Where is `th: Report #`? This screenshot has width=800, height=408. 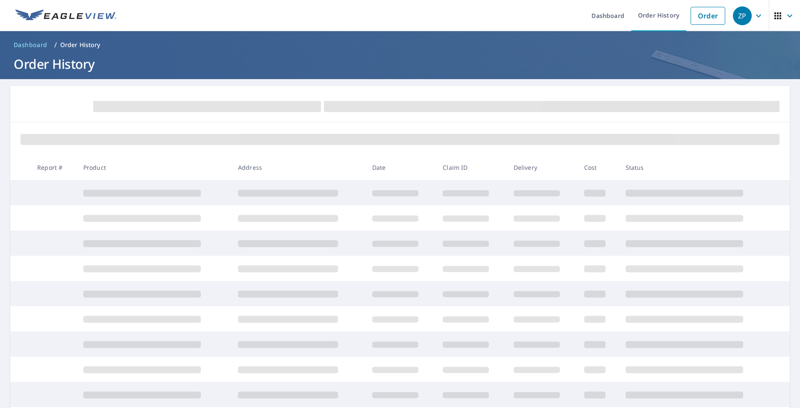
th: Report # is located at coordinates (53, 167).